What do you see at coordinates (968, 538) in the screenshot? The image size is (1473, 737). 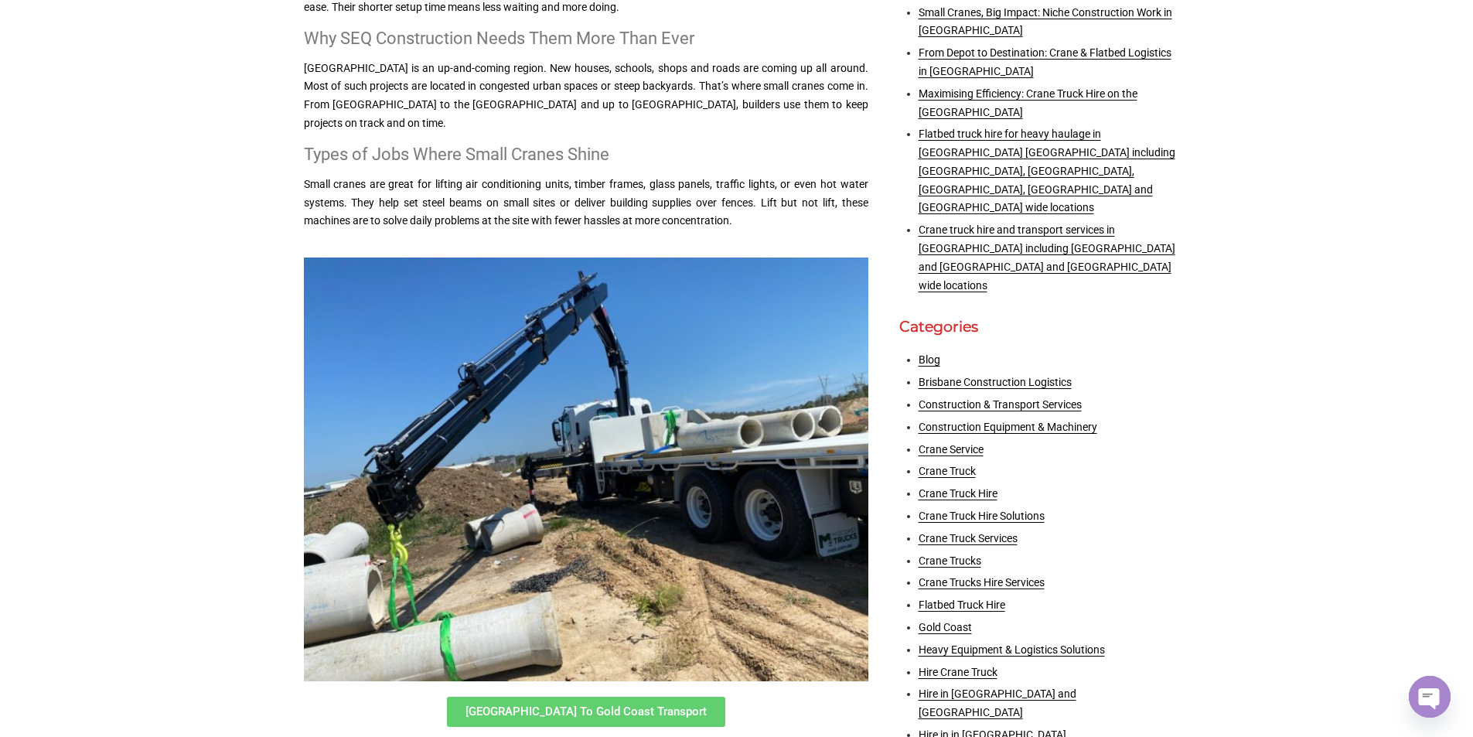 I see `a: Crane Truck Services` at bounding box center [968, 538].